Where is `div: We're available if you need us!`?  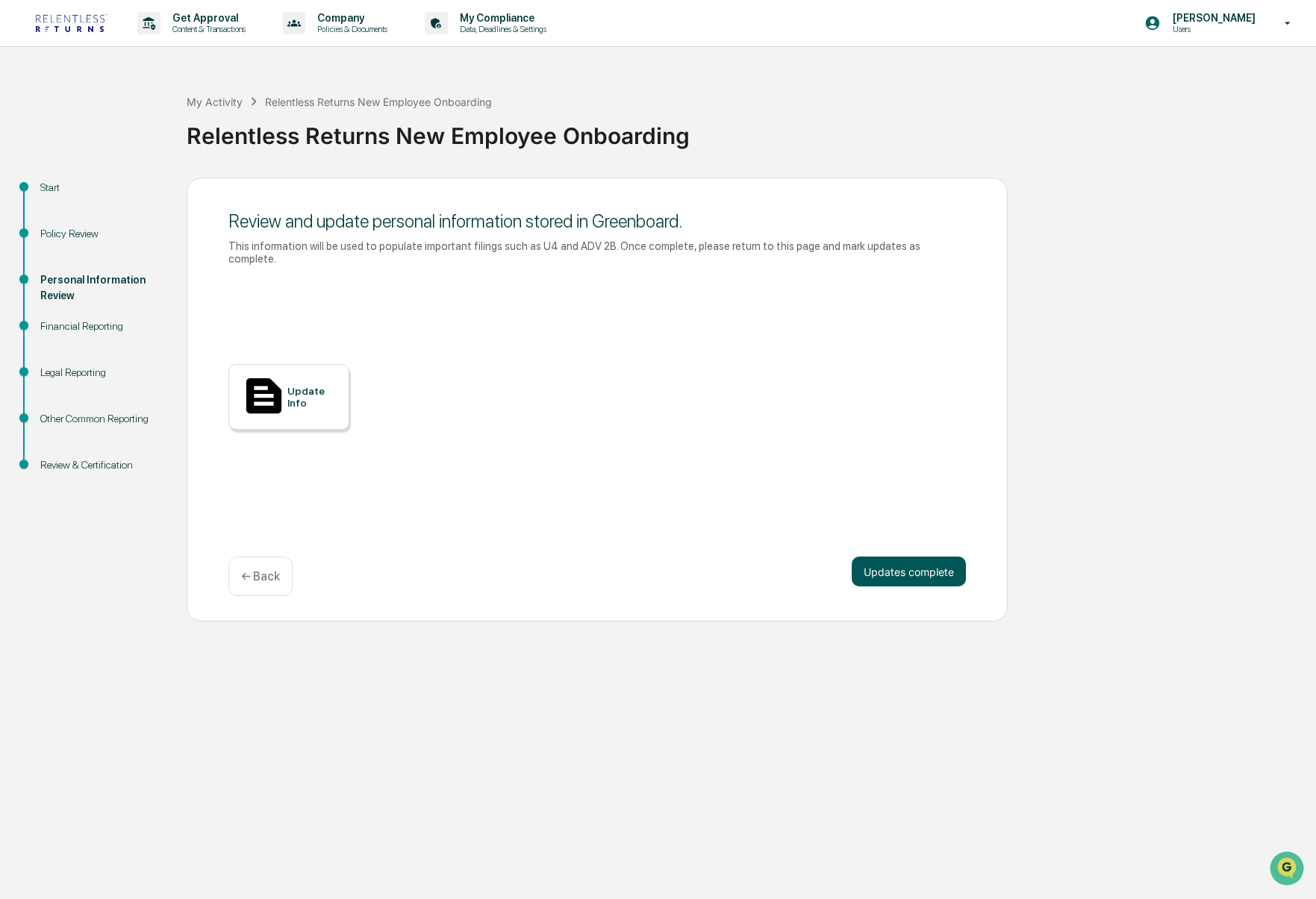
div: We're available if you need us! is located at coordinates (120, 135).